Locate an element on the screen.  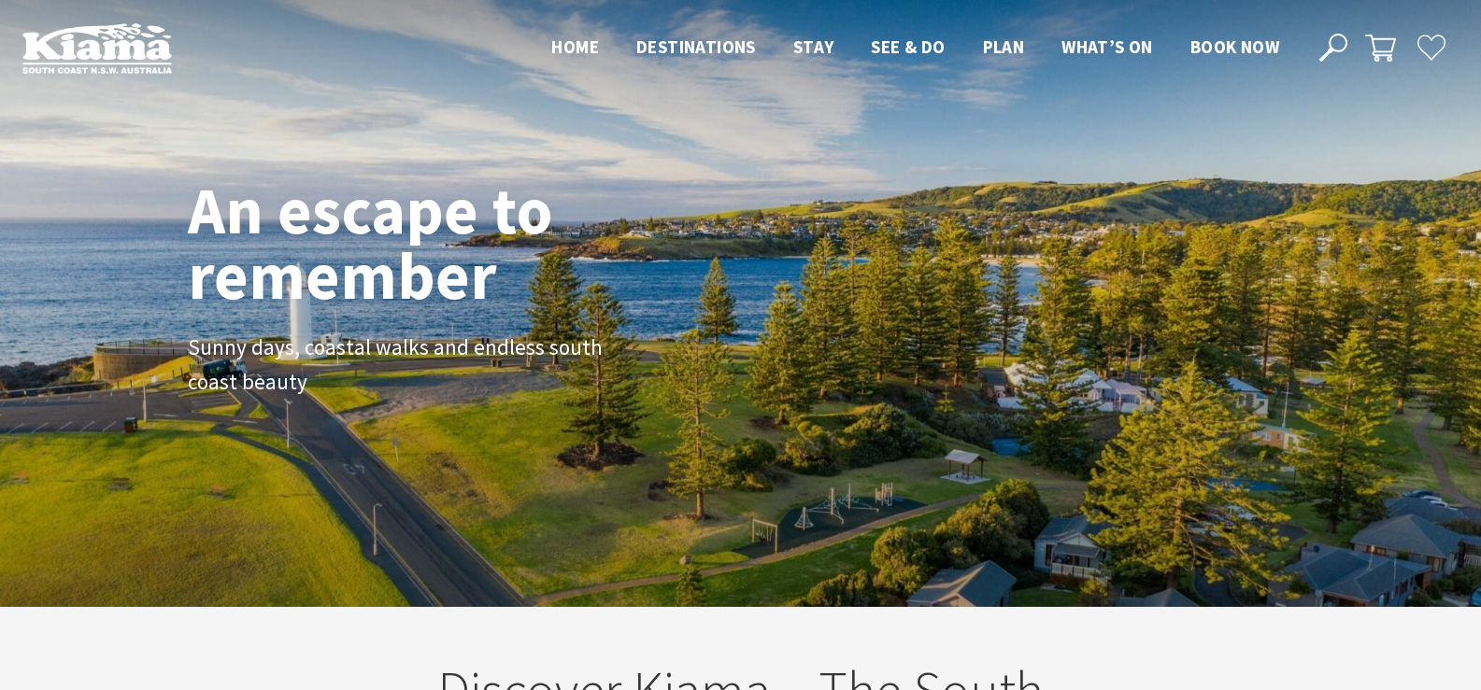
span: Stay is located at coordinates (814, 47).